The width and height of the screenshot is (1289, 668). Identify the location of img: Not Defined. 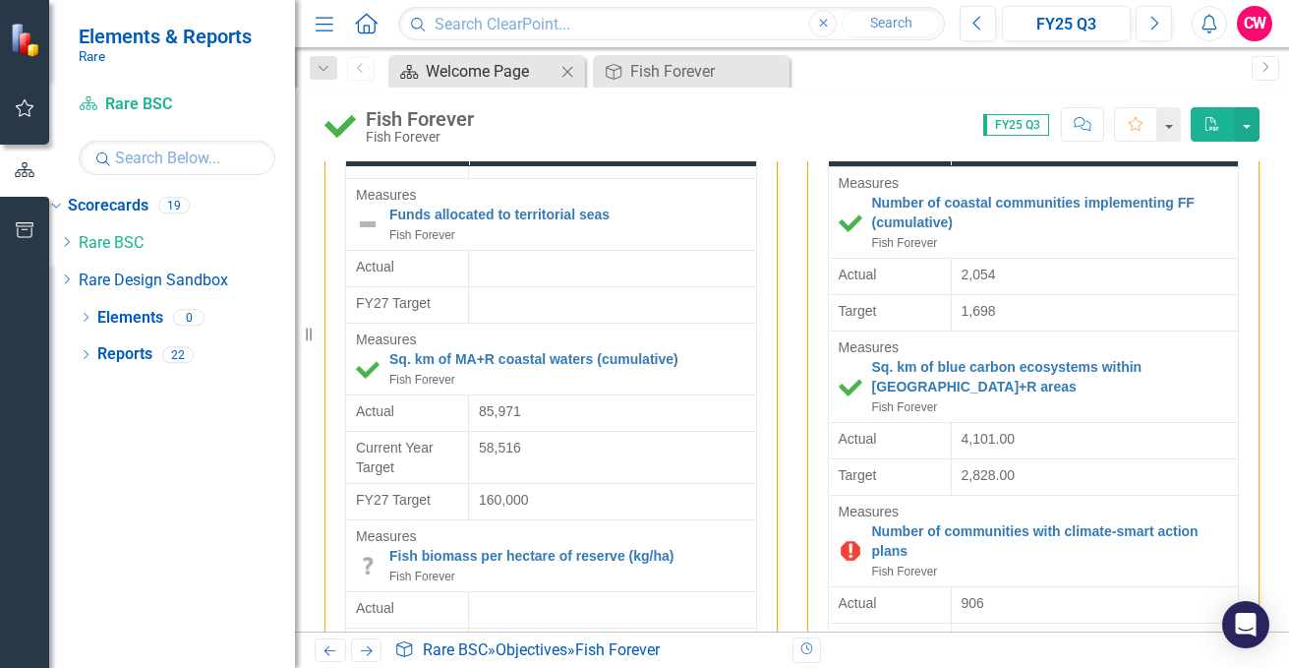
(368, 224).